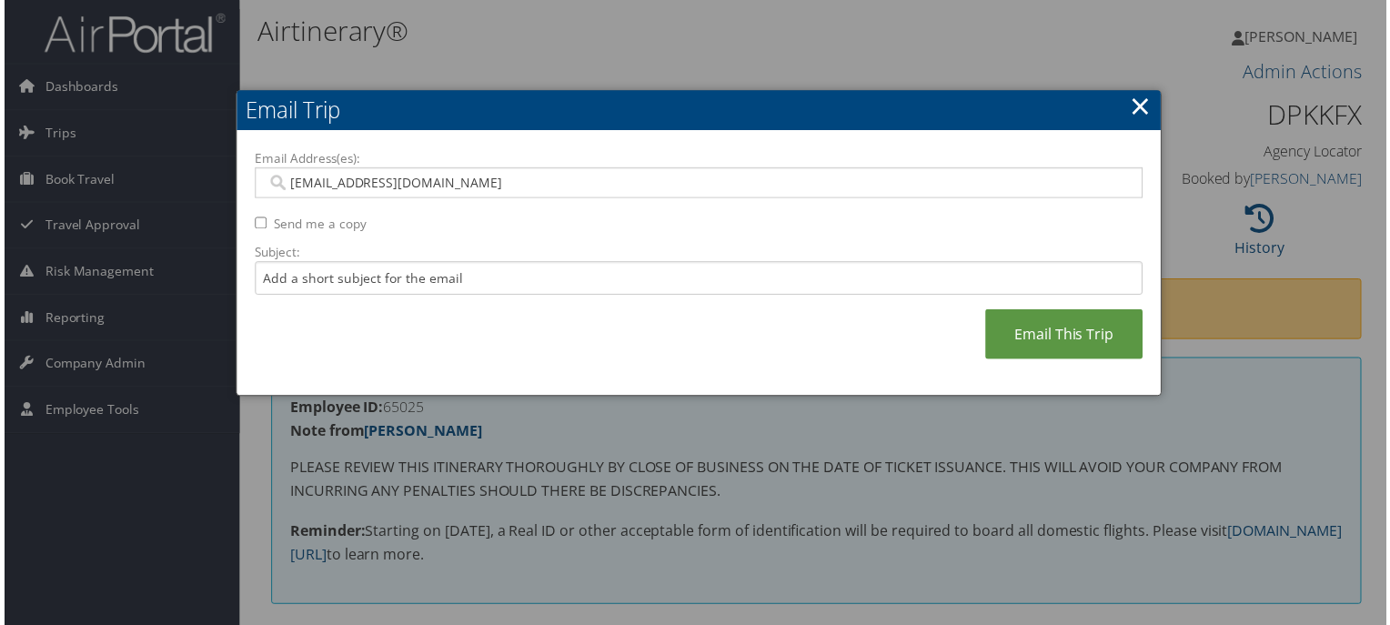 The image size is (1390, 625). I want to click on input: Add a short subject for the email, so click(699, 279).